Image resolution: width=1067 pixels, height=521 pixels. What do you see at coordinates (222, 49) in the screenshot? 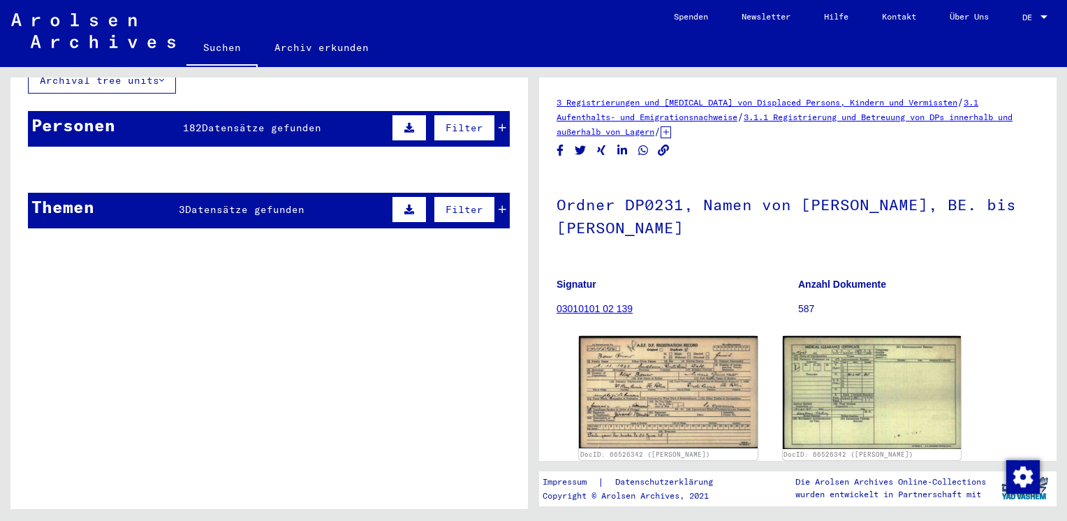
I see `a: Suchen` at bounding box center [222, 49].